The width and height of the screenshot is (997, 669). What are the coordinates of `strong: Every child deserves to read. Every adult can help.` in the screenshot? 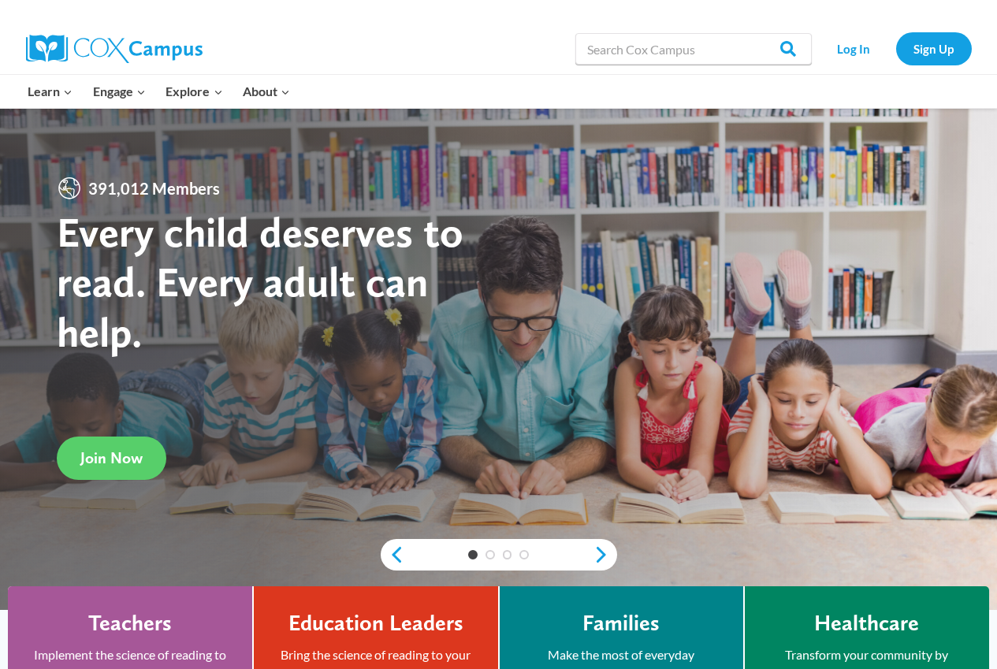 It's located at (260, 281).